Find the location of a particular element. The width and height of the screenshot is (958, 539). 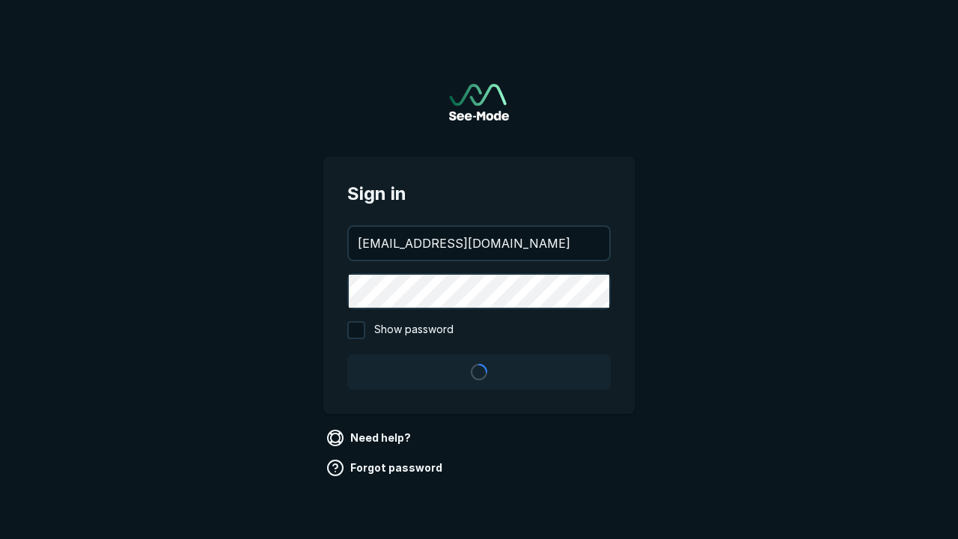

a: Go to sign in is located at coordinates (479, 102).